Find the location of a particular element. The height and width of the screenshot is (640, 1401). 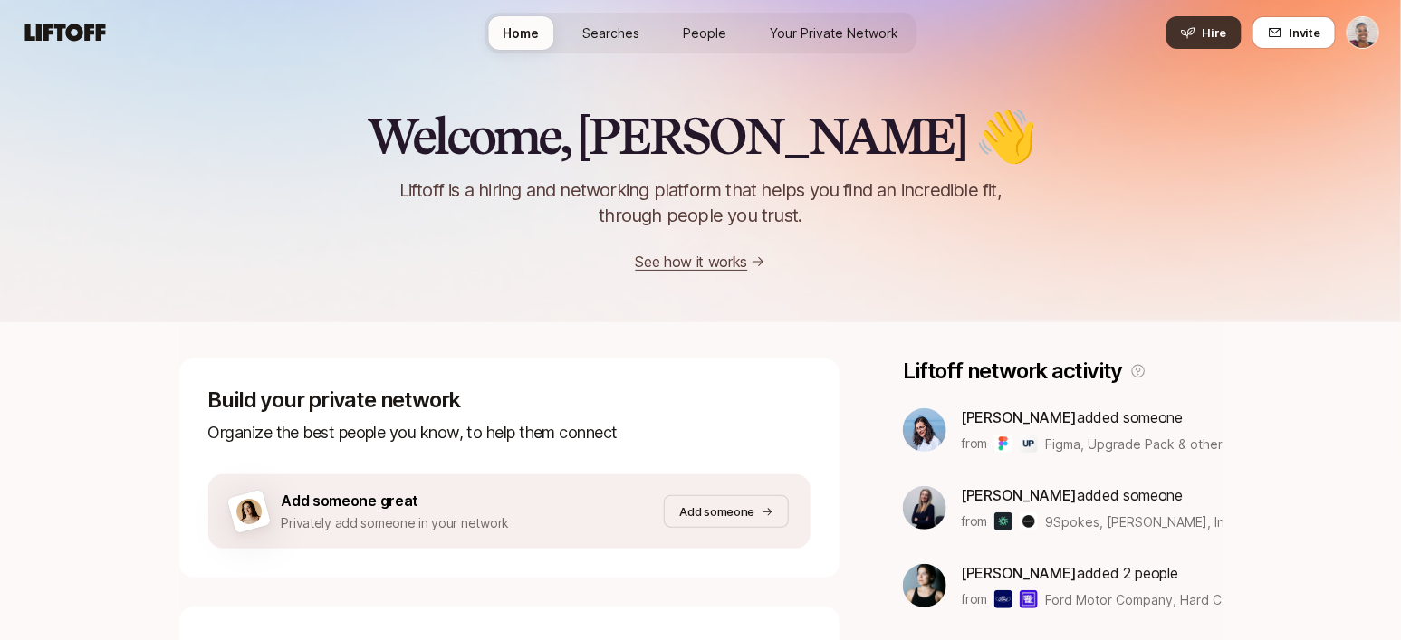

span: Your Private Network is located at coordinates (834, 33).